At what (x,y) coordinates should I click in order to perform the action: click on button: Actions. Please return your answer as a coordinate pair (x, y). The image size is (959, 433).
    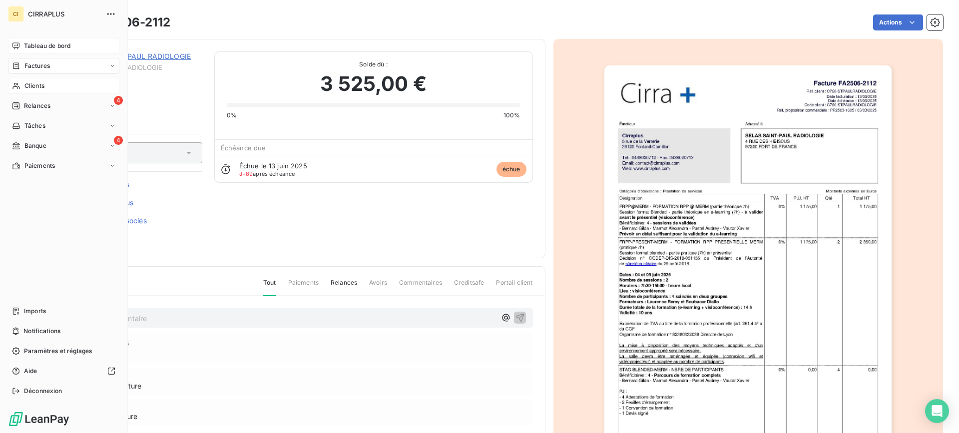
    Looking at the image, I should click on (898, 22).